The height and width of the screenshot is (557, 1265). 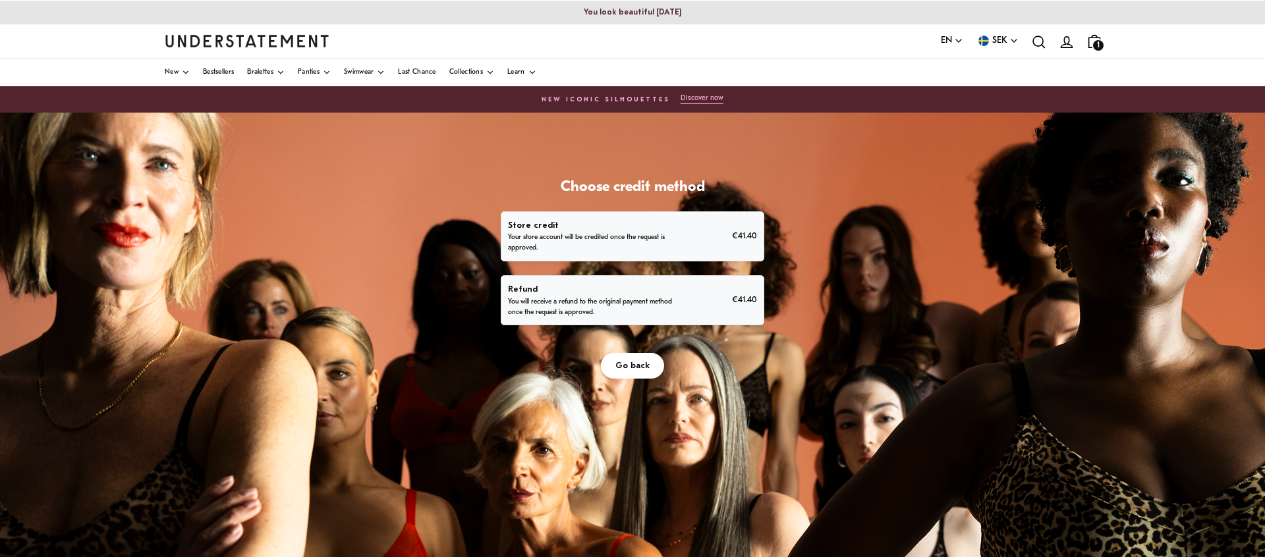 I want to click on a: 1, so click(x=1095, y=41).